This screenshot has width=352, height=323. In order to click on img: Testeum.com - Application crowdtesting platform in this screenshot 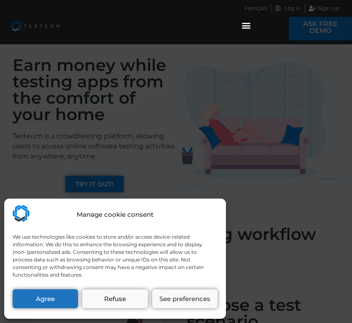, I will do `click(21, 213)`.